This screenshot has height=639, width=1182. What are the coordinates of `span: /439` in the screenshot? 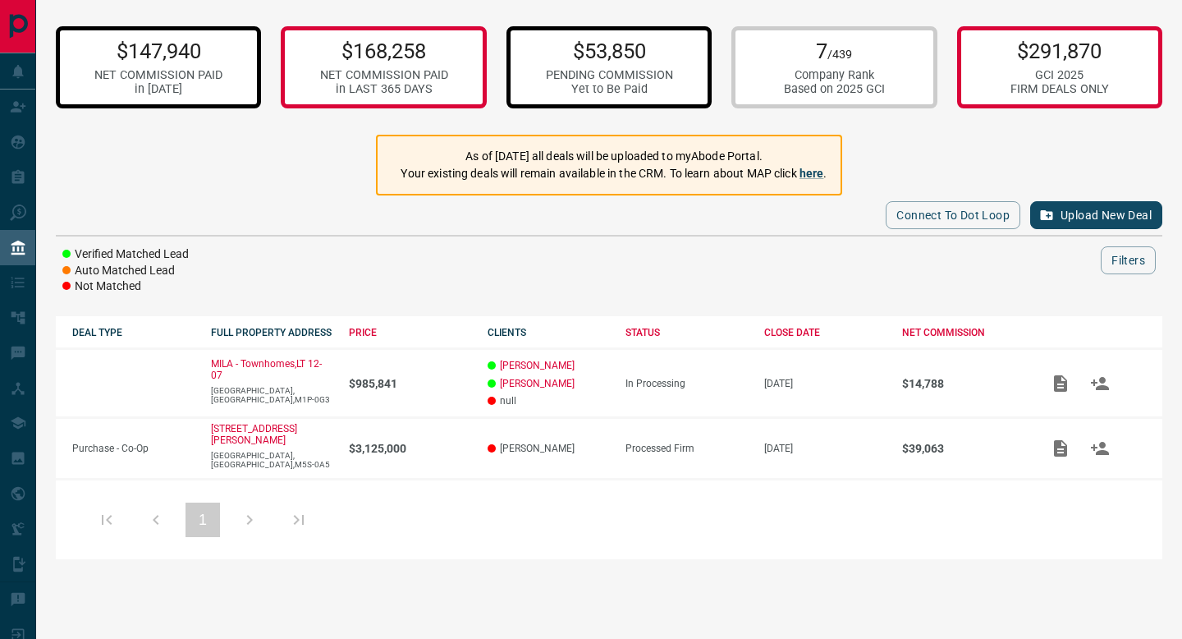 It's located at (840, 54).